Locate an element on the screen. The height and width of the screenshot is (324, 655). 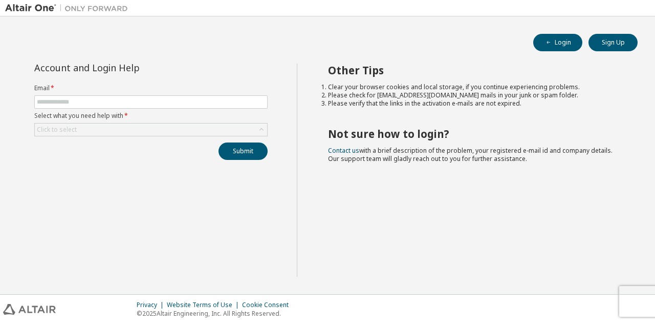
div: Privacy is located at coordinates (152, 305).